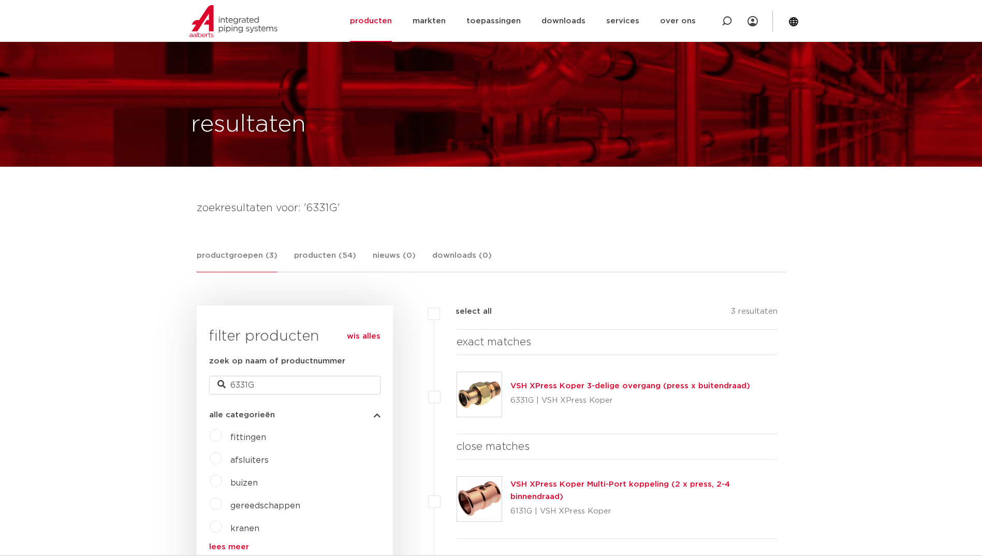 The image size is (982, 556). What do you see at coordinates (630, 386) in the screenshot?
I see `a: VSH XPress Koper 3-delige overgang (press x buitendraad)` at bounding box center [630, 386].